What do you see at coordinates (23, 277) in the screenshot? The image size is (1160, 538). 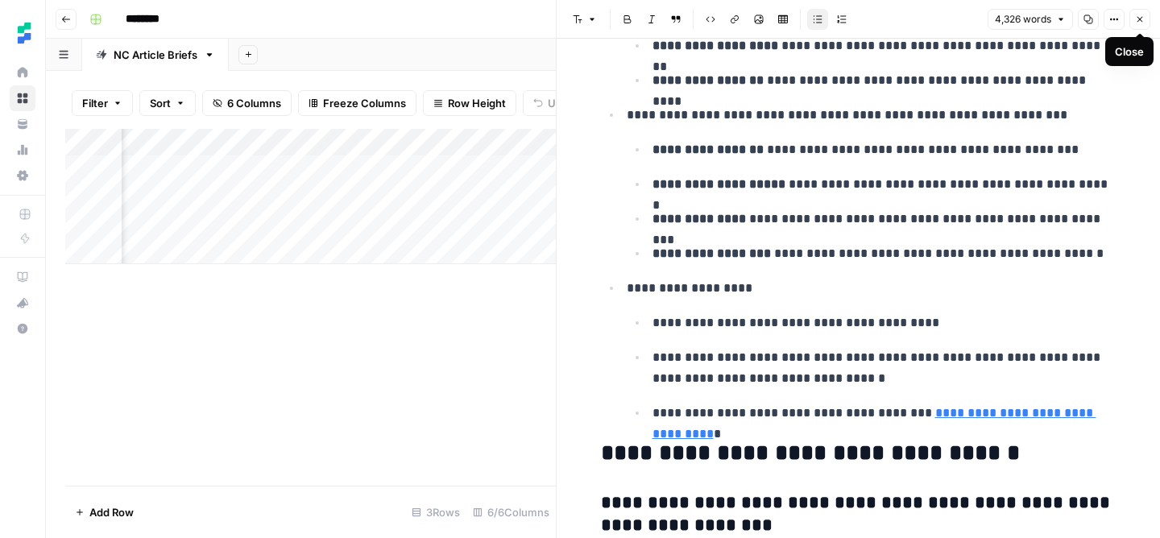 I see `a: AirOps Academy` at bounding box center [23, 277].